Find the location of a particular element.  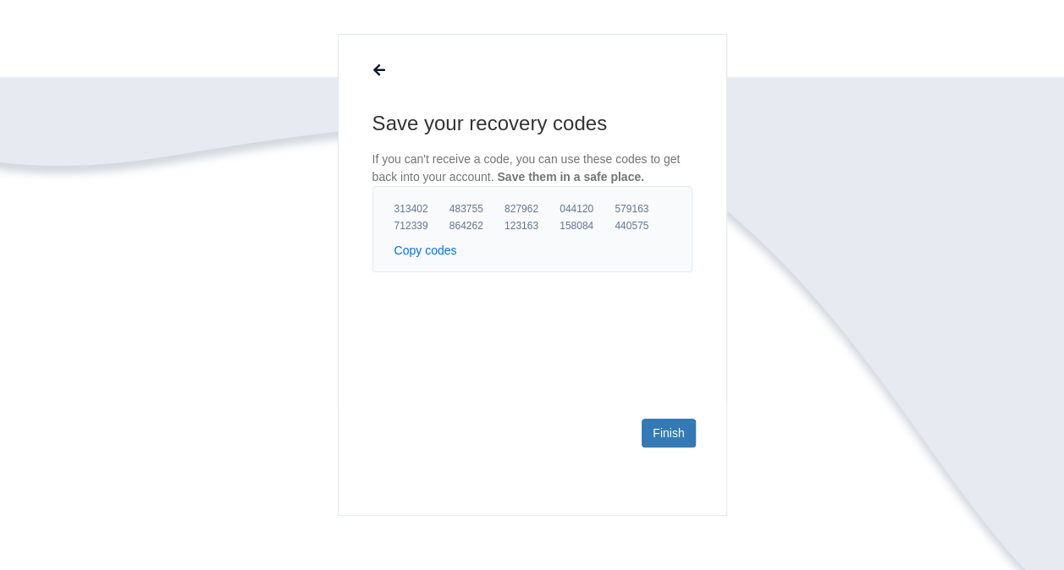

span: 483755 is located at coordinates (476, 209).